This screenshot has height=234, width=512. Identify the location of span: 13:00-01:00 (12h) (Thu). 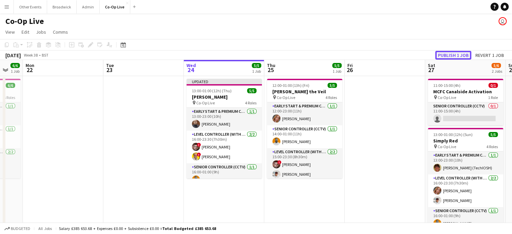
(212, 91).